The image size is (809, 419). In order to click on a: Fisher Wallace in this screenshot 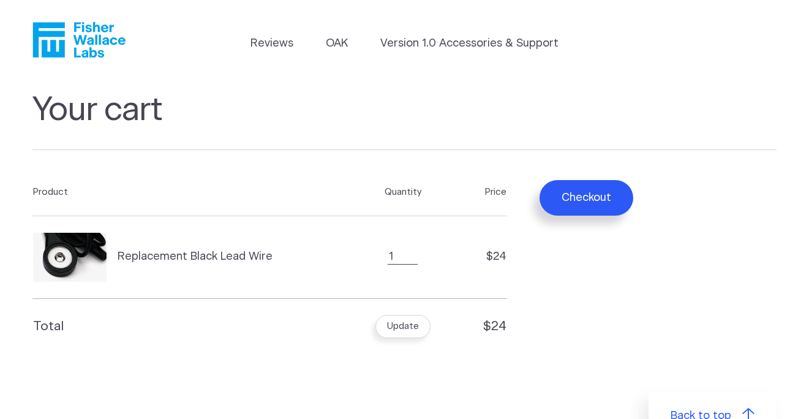, I will do `click(79, 40)`.